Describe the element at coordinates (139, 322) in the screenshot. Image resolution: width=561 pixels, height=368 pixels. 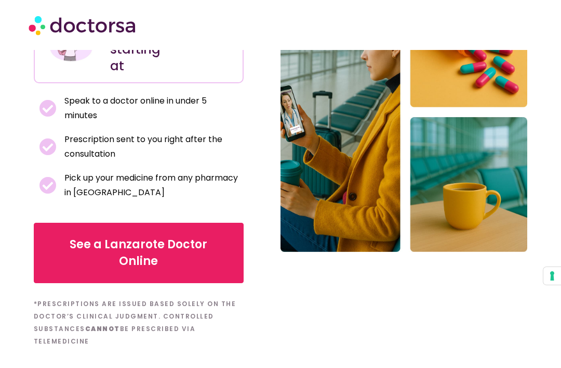
I see `h6: *Prescriptions are issued based solely on the doctor’s clinical judgment. Controlled substances b...` at that location.